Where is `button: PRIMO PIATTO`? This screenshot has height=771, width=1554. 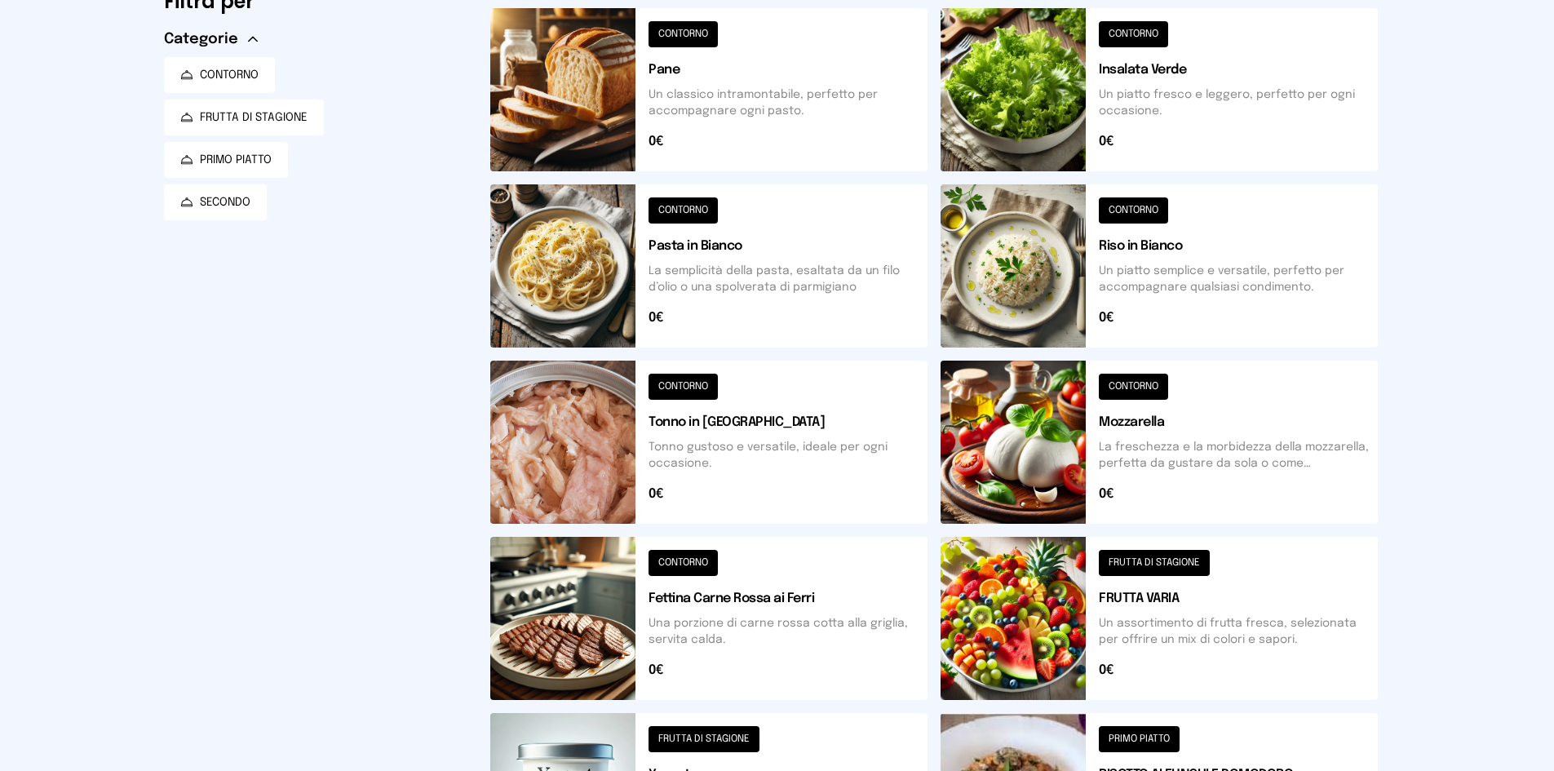 button: PRIMO PIATTO is located at coordinates (226, 160).